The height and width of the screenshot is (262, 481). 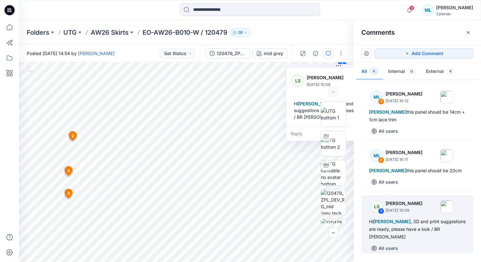 What do you see at coordinates (240, 32) in the screenshot?
I see `button: 28` at bounding box center [240, 32].